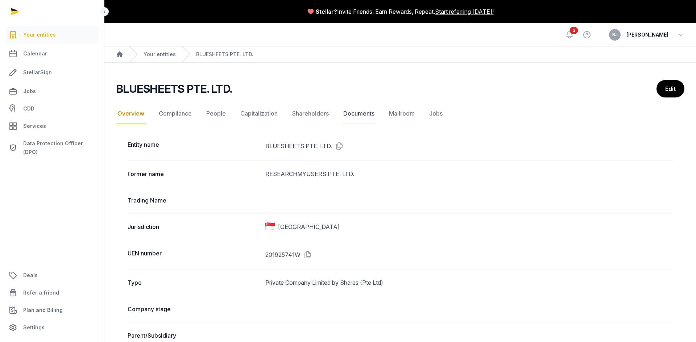 The width and height of the screenshot is (696, 342). What do you see at coordinates (43, 310) in the screenshot?
I see `span: Plan and Billing` at bounding box center [43, 310].